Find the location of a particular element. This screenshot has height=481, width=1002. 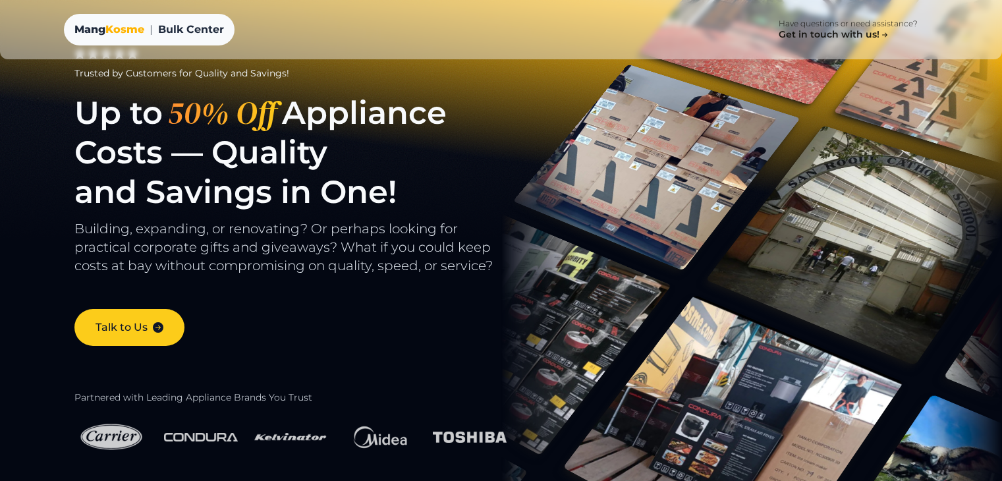

p: Have questions or need assistance? is located at coordinates (848, 24).